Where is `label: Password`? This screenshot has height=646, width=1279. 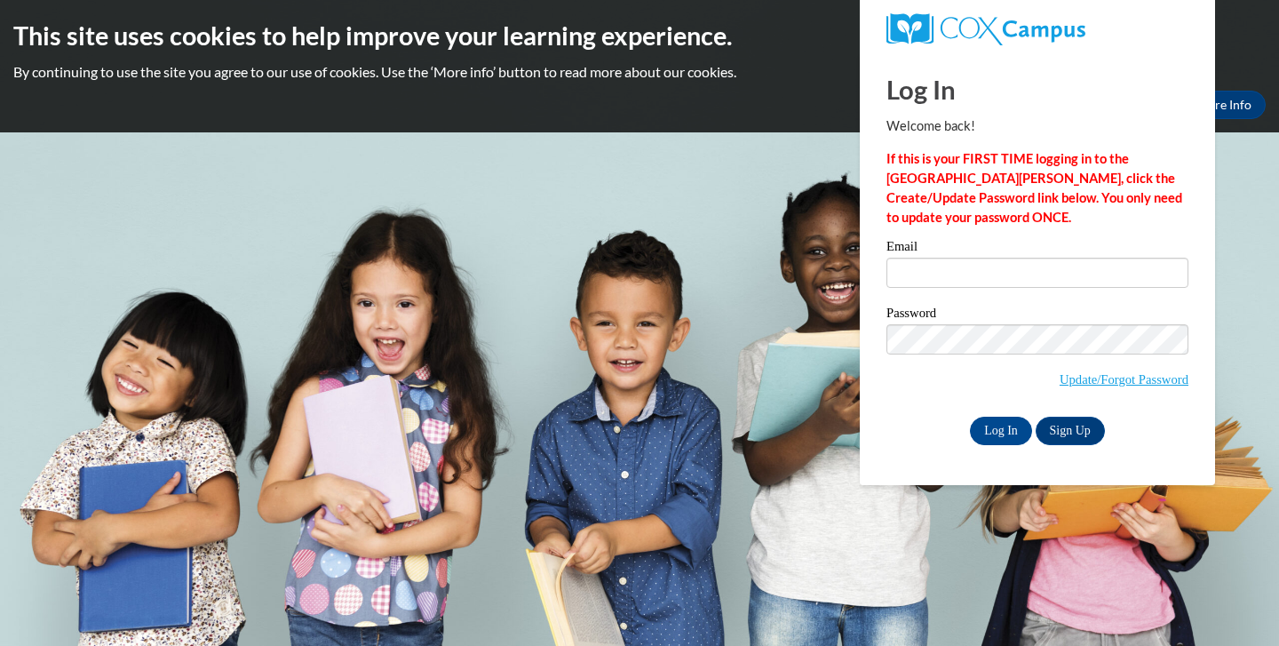 label: Password is located at coordinates (1038, 315).